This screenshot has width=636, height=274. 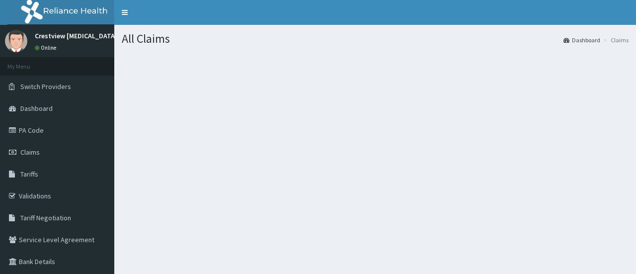 I want to click on span: Switch Providers, so click(x=46, y=87).